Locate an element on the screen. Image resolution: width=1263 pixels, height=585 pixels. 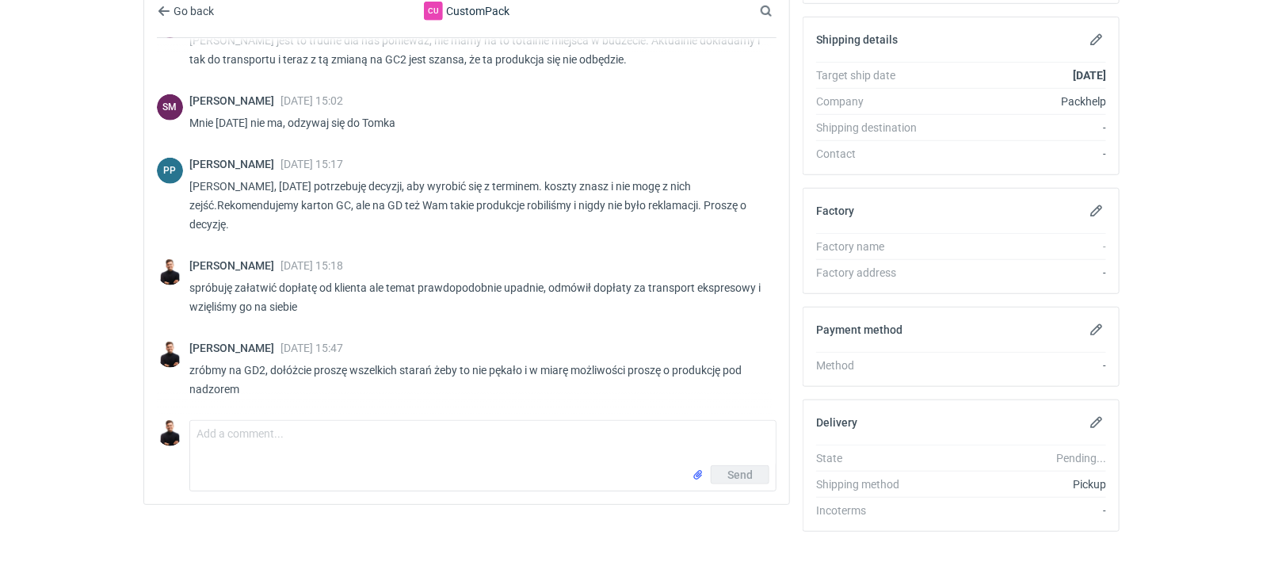
h2: Payment method is located at coordinates (859, 330).